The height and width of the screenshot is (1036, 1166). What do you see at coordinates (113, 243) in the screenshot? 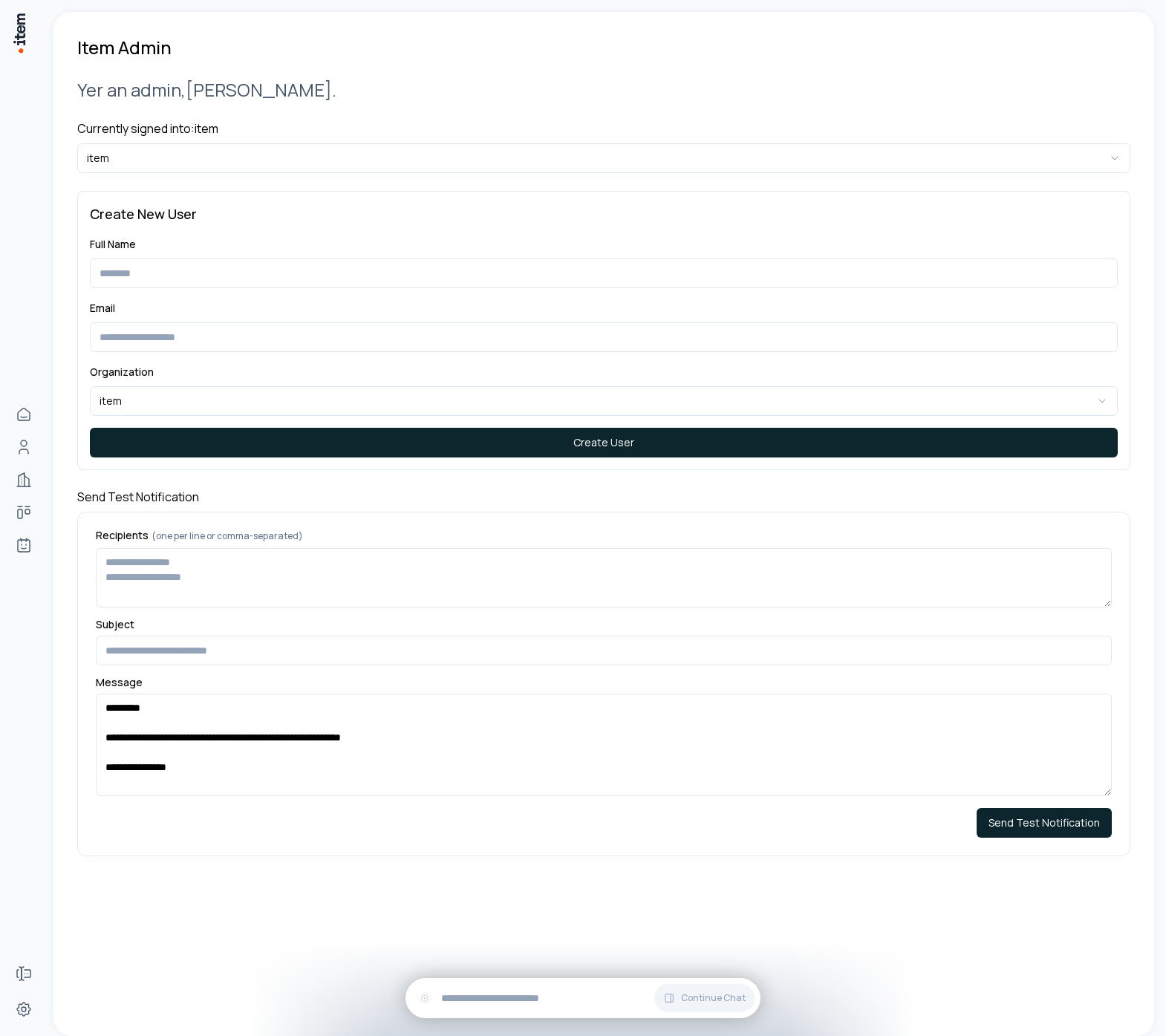
I see `label: Full Name` at bounding box center [113, 243].